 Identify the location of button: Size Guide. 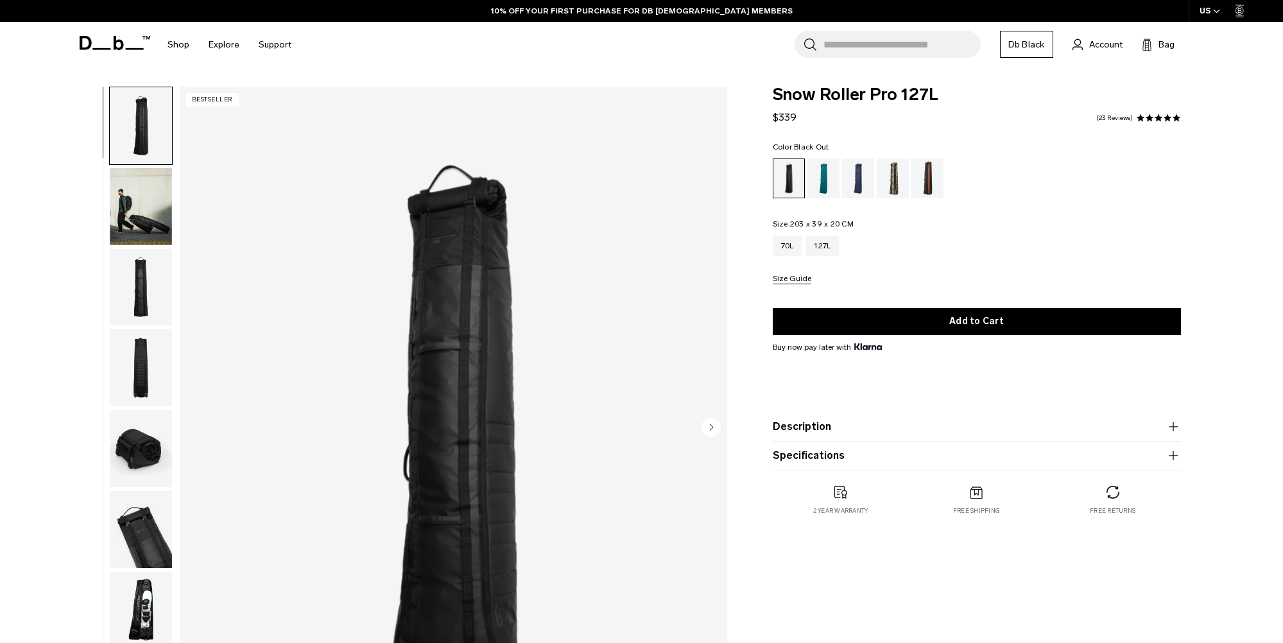
(792, 279).